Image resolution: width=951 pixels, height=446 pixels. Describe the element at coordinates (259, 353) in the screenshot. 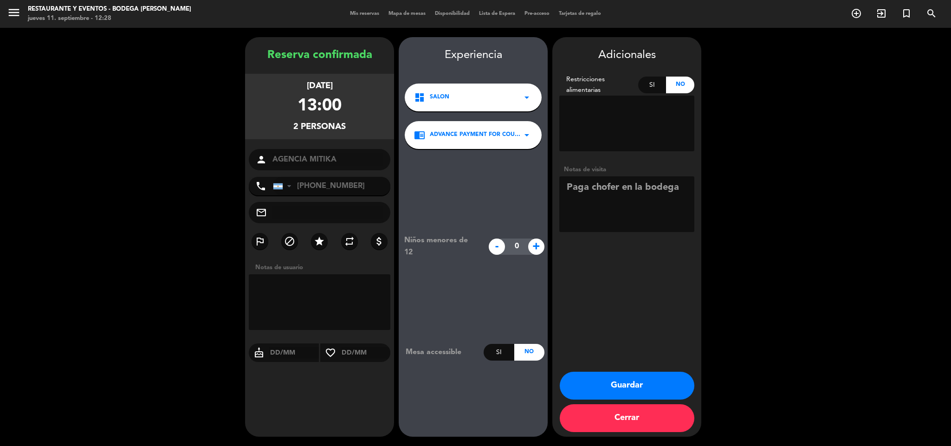

I see `i: cake` at that location.